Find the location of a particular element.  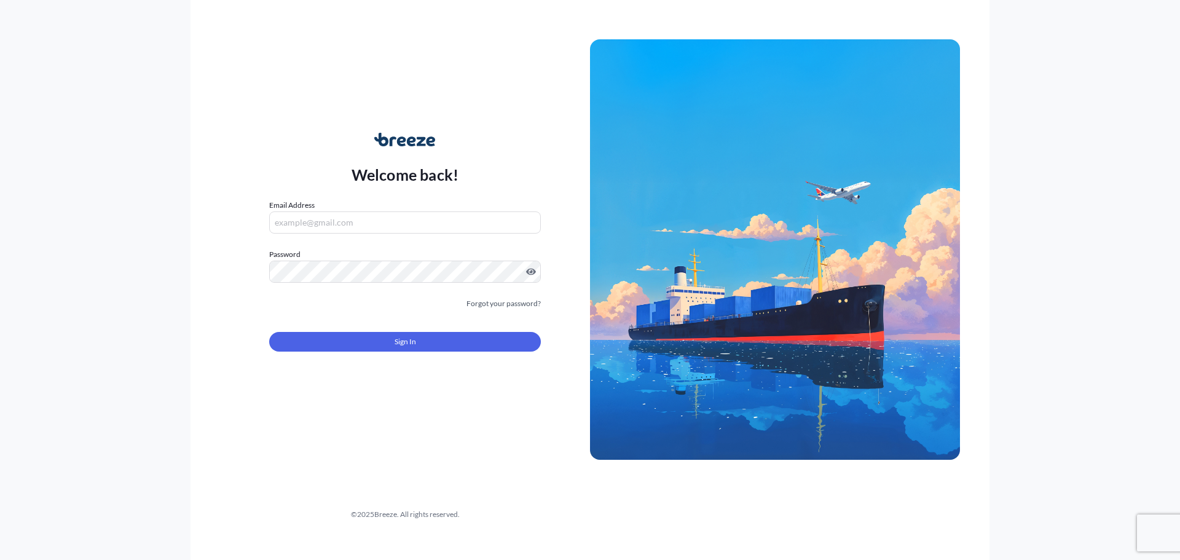

button: Show password is located at coordinates (531, 272).